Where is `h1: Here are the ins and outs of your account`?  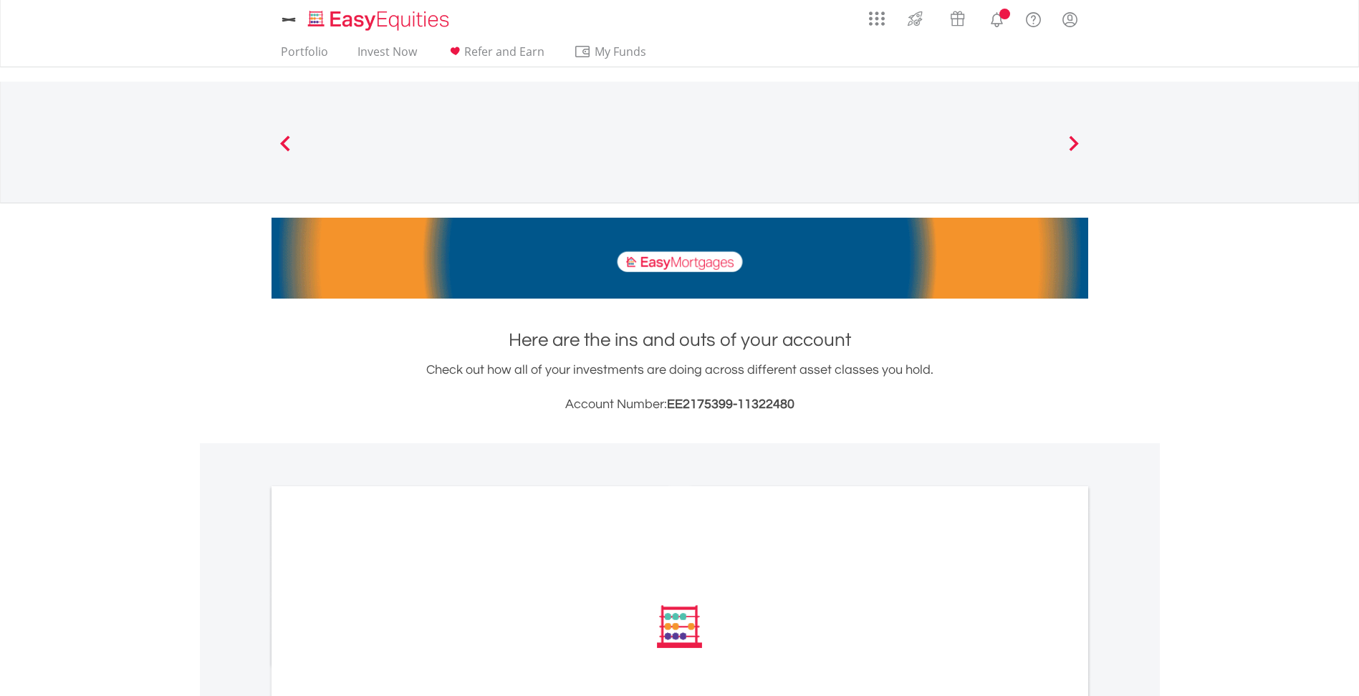
h1: Here are the ins and outs of your account is located at coordinates (680, 340).